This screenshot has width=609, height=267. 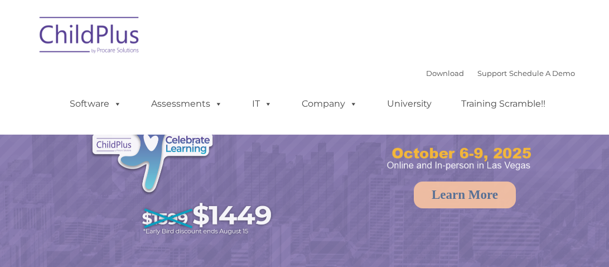 I want to click on a: IT, so click(x=262, y=104).